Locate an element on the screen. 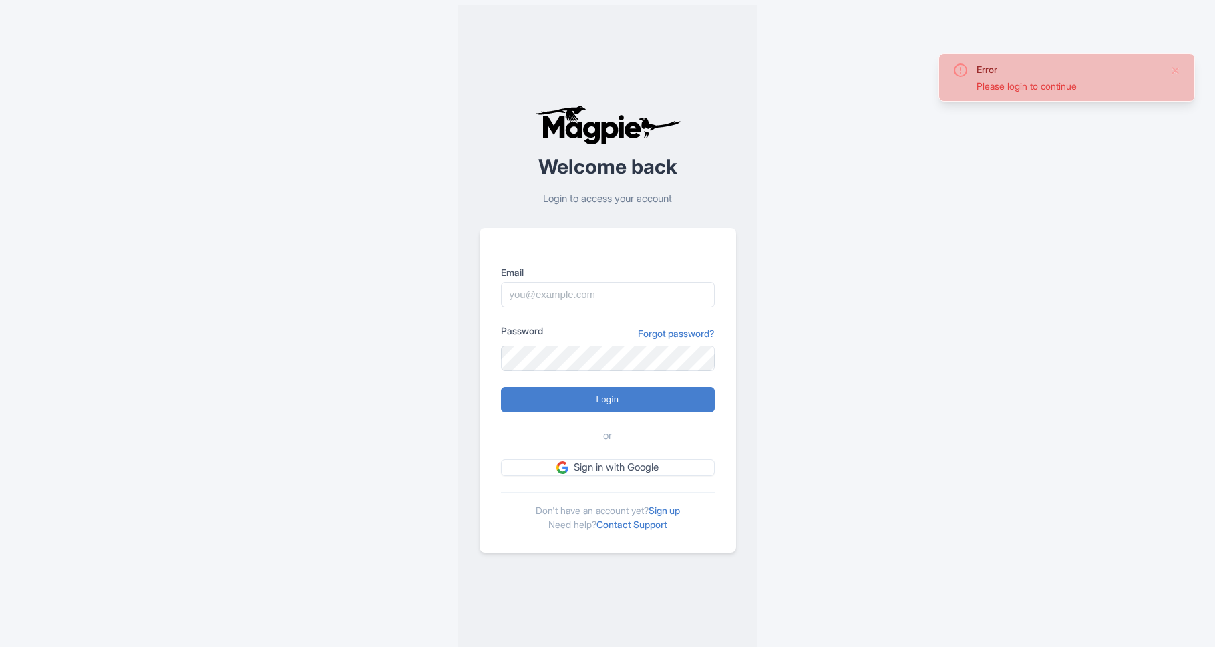 The width and height of the screenshot is (1215, 647). button: Close is located at coordinates (1176, 70).